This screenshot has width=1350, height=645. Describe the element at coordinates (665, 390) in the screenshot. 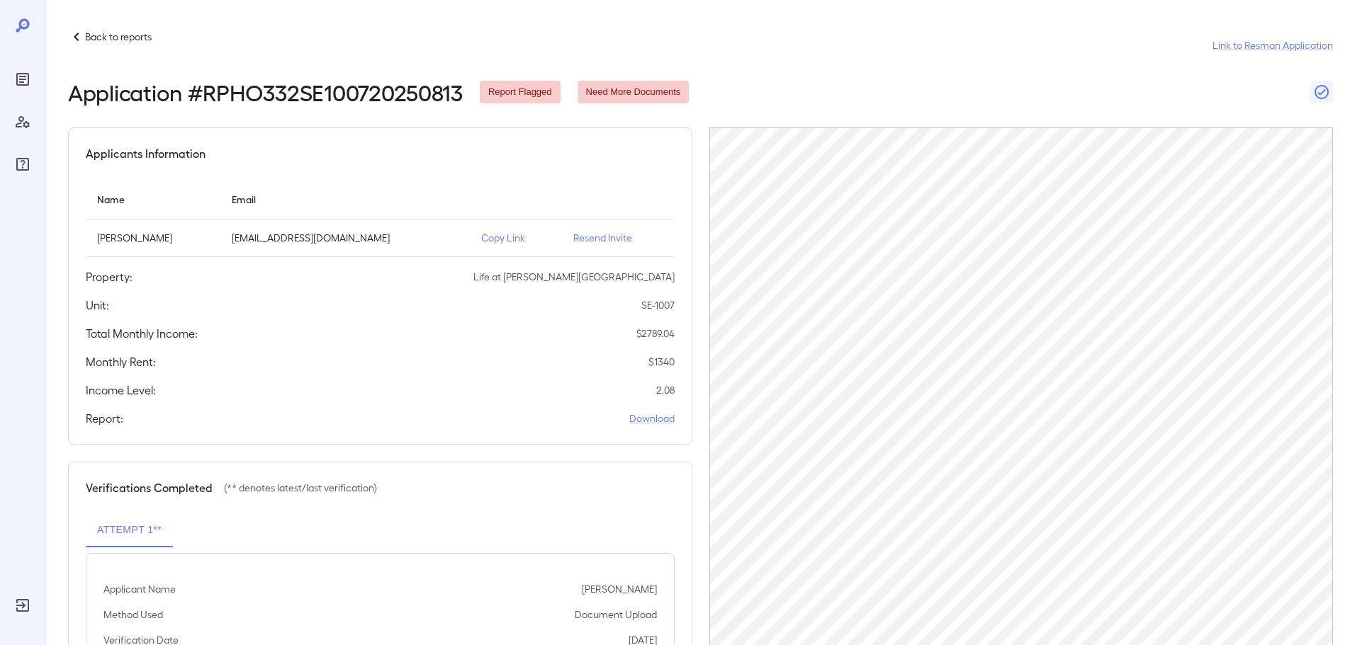

I see `p: 2.08` at that location.